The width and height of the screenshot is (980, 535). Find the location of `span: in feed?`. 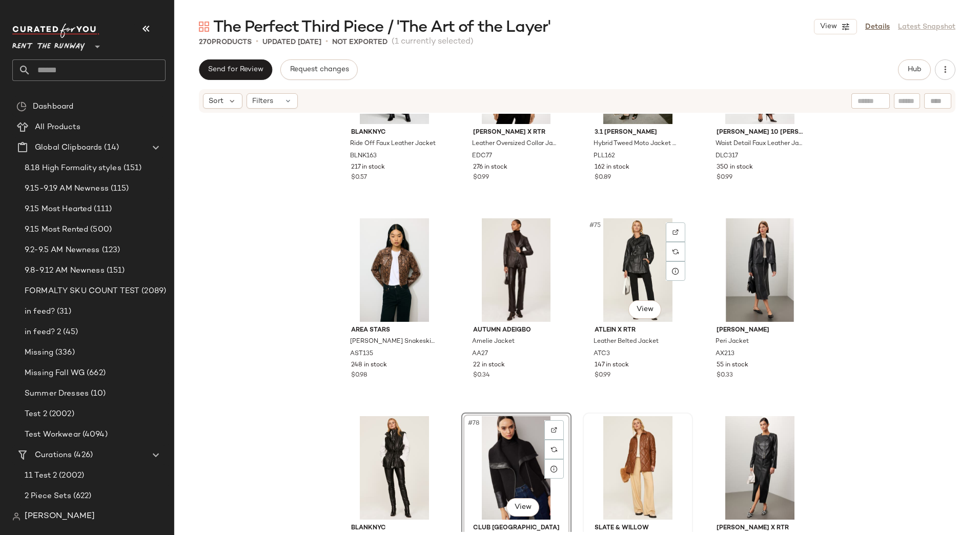

span: in feed? is located at coordinates (39, 312).